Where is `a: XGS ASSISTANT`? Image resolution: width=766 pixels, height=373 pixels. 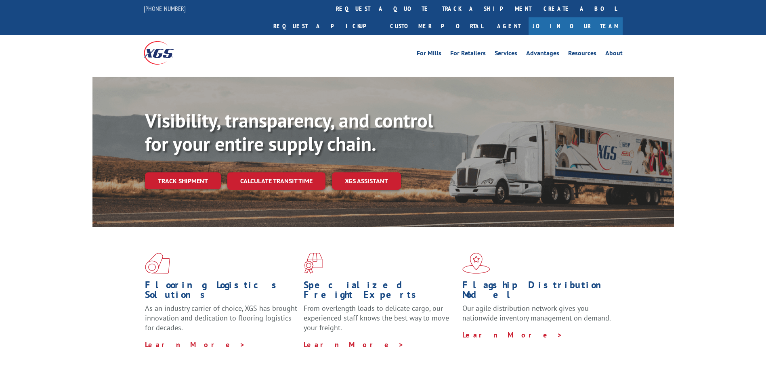 a: XGS ASSISTANT is located at coordinates (366, 181).